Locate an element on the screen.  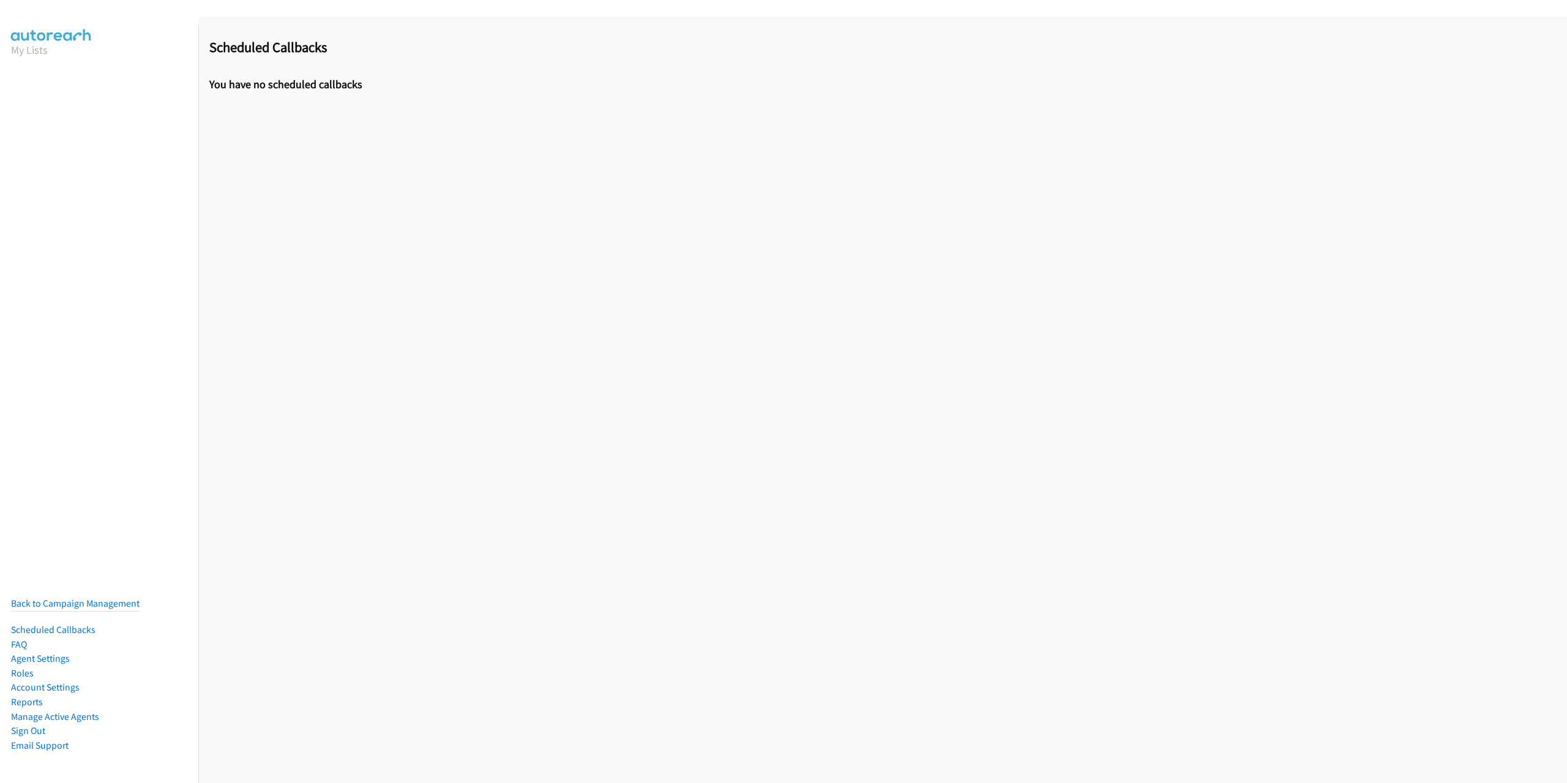
a: Sign Out is located at coordinates (28, 730).